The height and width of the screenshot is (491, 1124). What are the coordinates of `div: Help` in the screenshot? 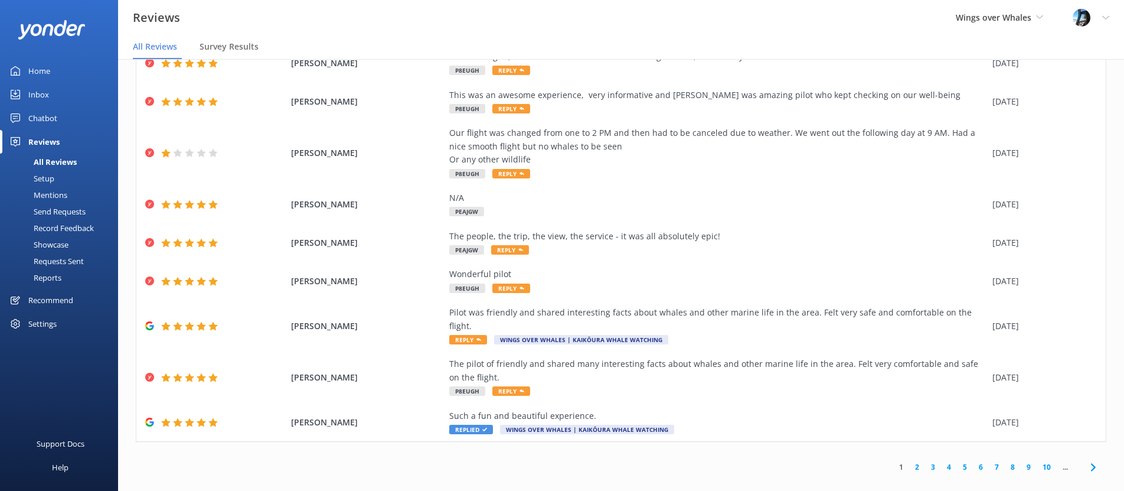 It's located at (60, 467).